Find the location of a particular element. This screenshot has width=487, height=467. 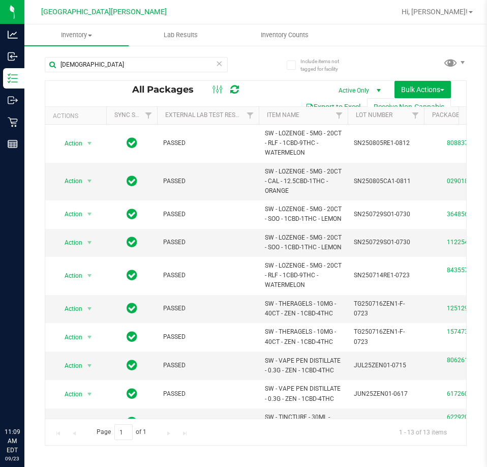

span: Inventory Counts is located at coordinates (285, 35).